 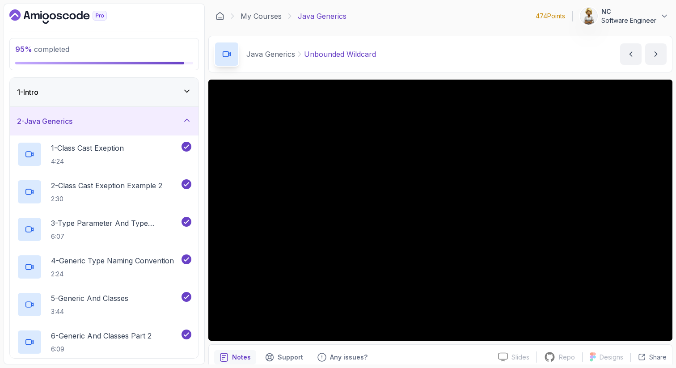 I want to click on p: Any issues?, so click(x=349, y=357).